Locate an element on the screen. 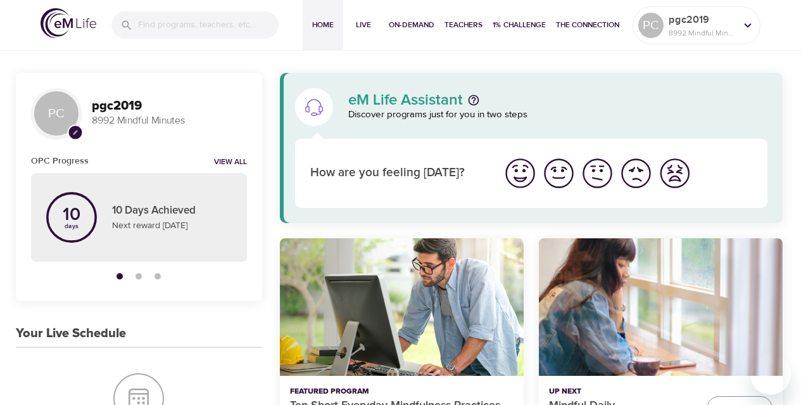  p: Featured Program is located at coordinates (402, 392).